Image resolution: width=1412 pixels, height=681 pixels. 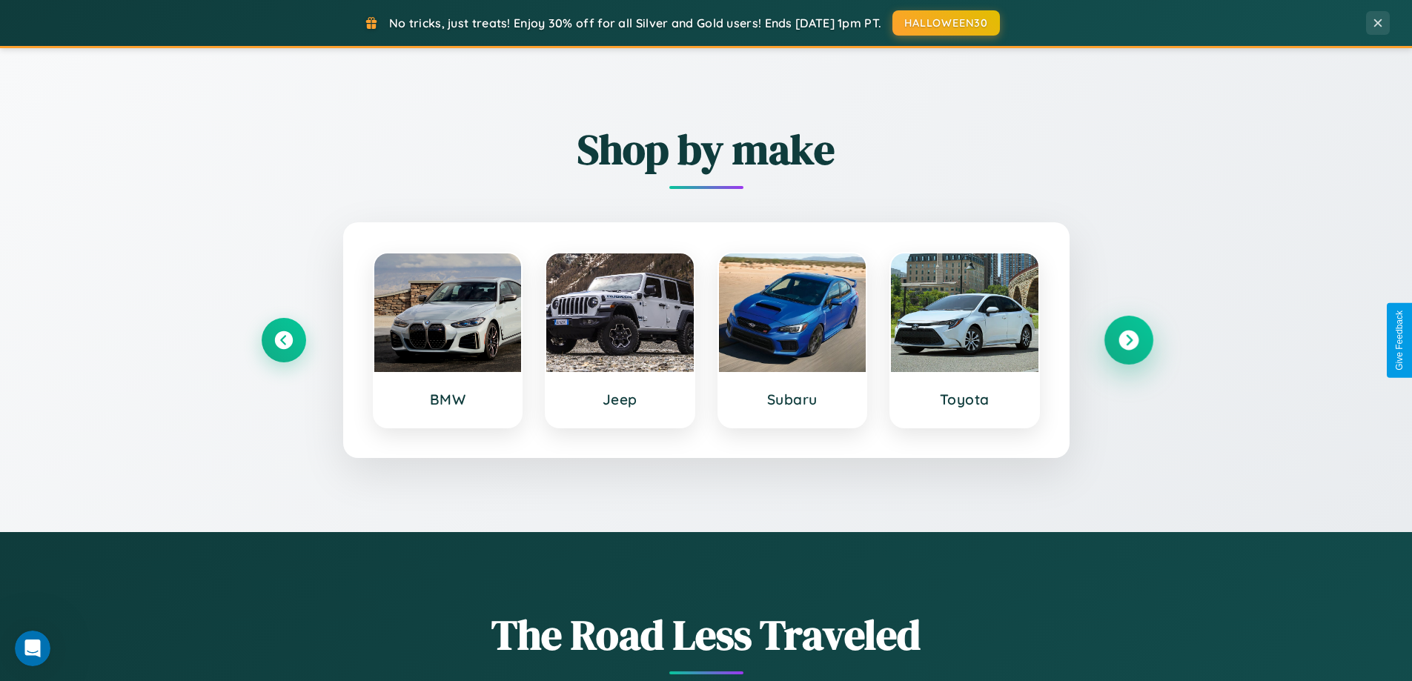 I want to click on h3: Toyota, so click(x=964, y=399).